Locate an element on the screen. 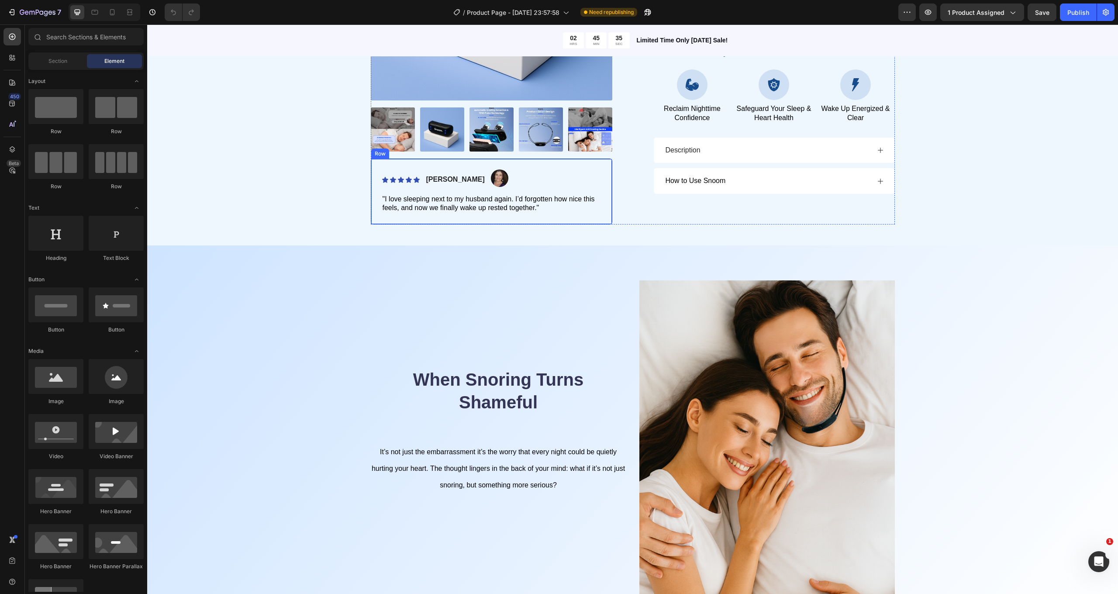 Image resolution: width=1118 pixels, height=594 pixels. div: Beta is located at coordinates (14, 163).